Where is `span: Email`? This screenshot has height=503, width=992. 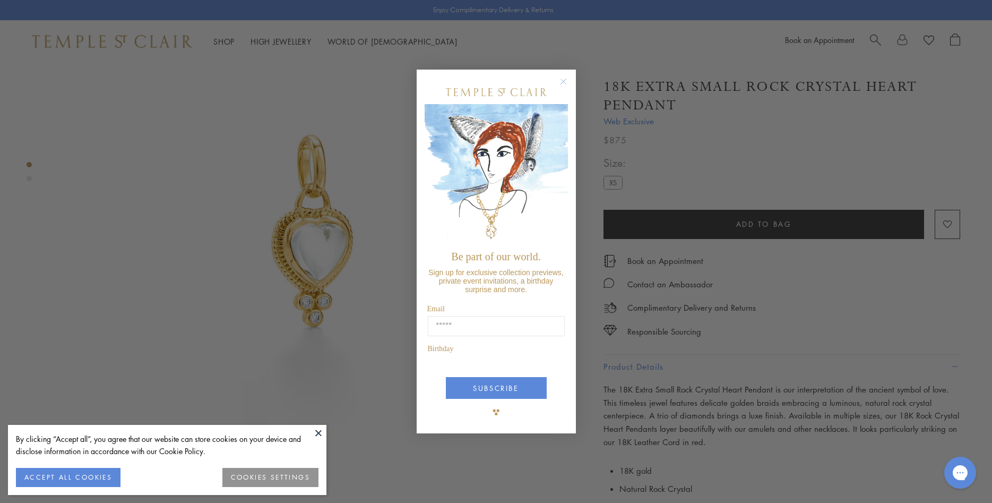
span: Email is located at coordinates (436, 308).